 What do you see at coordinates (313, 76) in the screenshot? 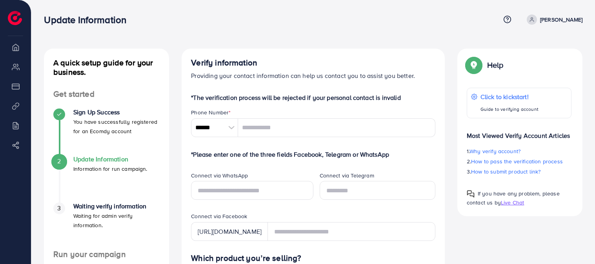
I see `p: Providing your contact information can help us contact you to assist you better.` at bounding box center [313, 76].